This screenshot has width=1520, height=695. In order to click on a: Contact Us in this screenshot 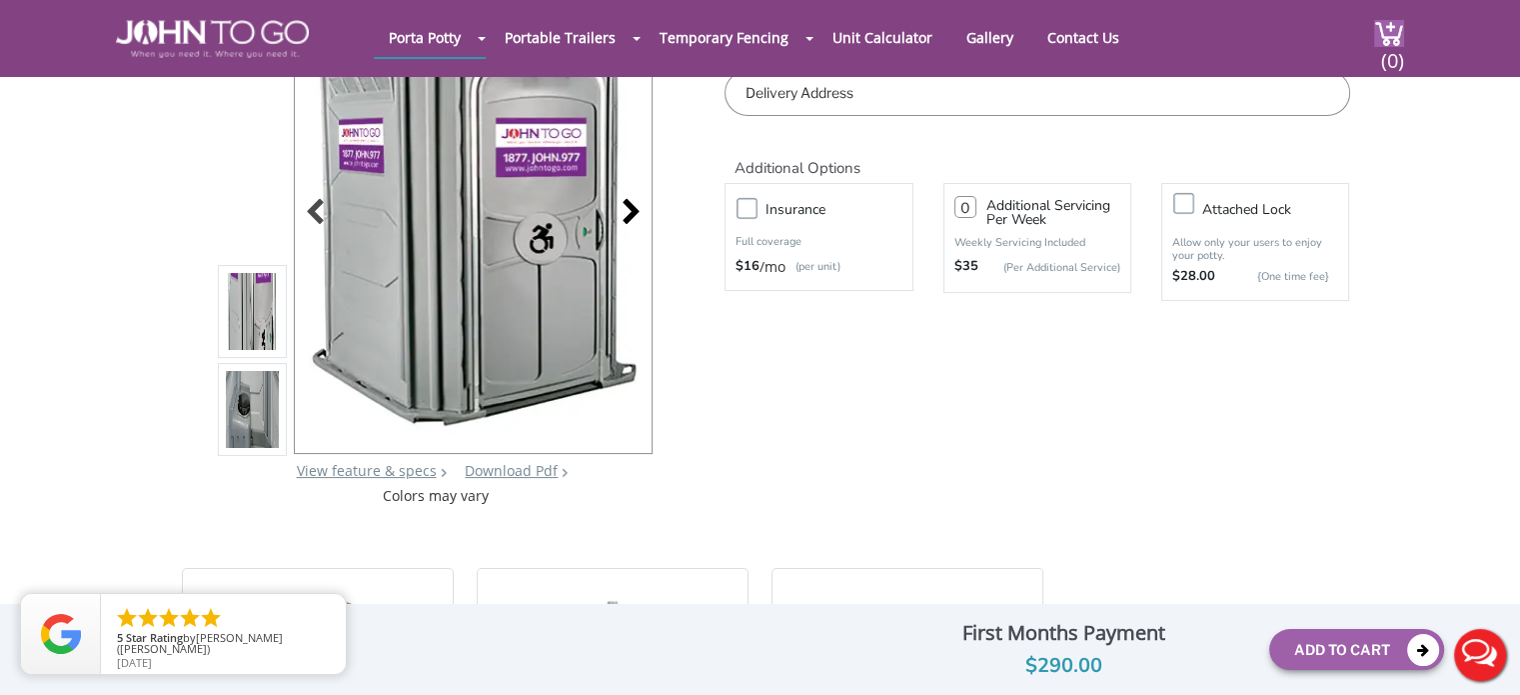, I will do `click(1083, 37)`.